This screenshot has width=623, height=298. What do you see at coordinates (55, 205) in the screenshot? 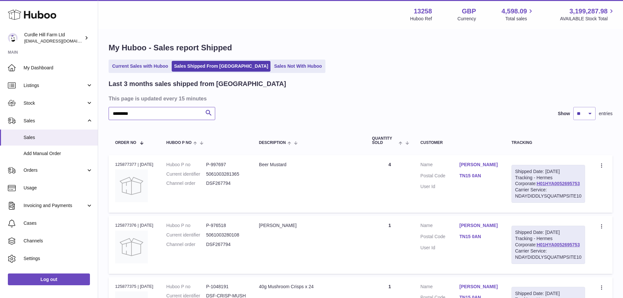
I see `span: Invoicing and Payments` at bounding box center [55, 205].